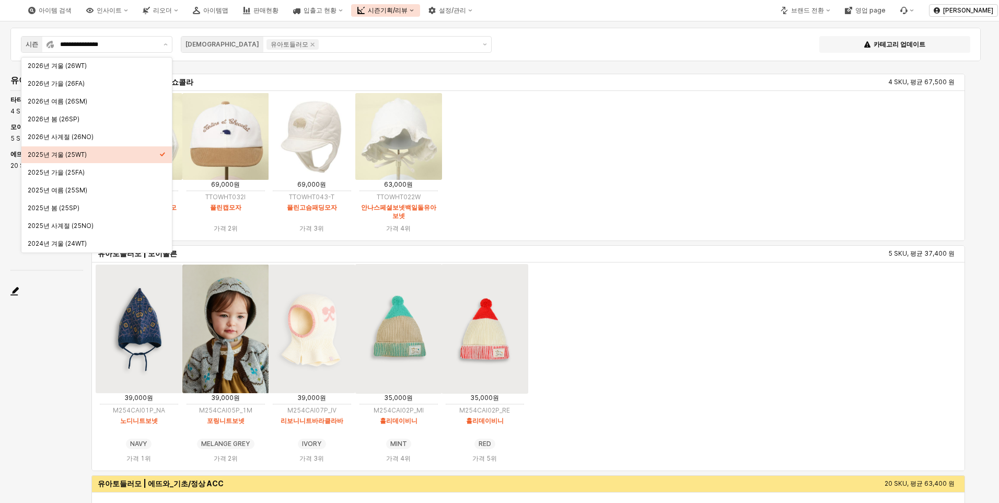 This screenshot has width=999, height=503. What do you see at coordinates (225, 444) in the screenshot?
I see `div: MELANGE GREY` at bounding box center [225, 444].